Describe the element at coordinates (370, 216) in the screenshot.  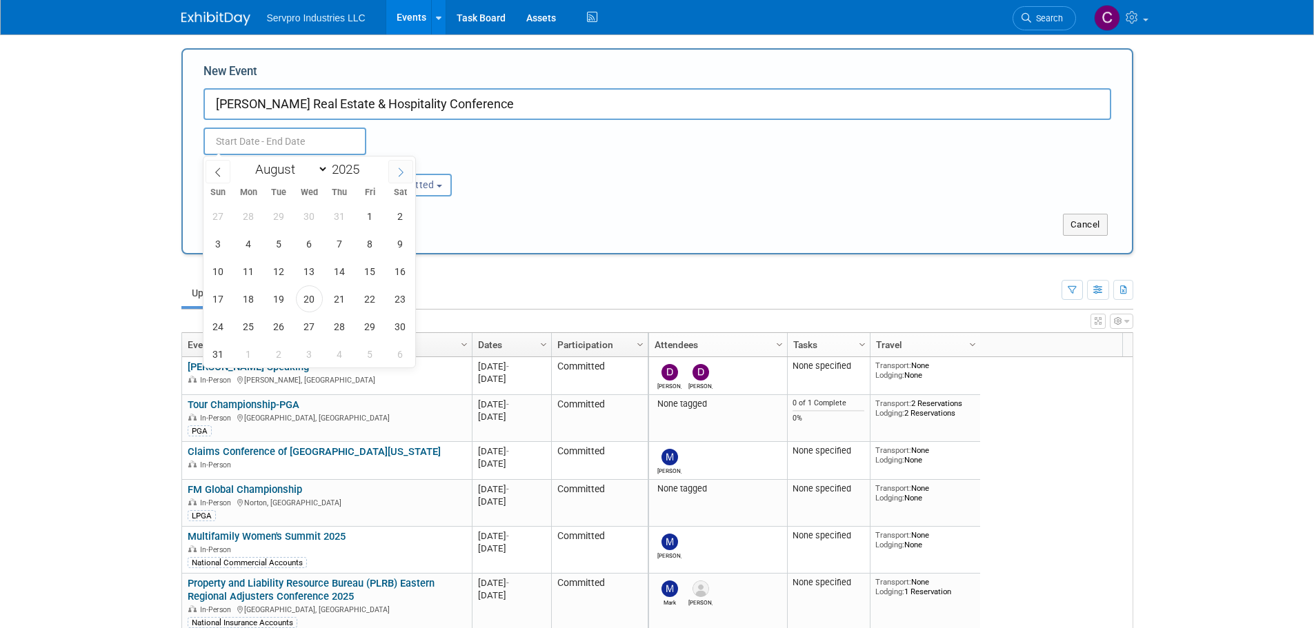
I see `span: August 1, 2025` at that location.